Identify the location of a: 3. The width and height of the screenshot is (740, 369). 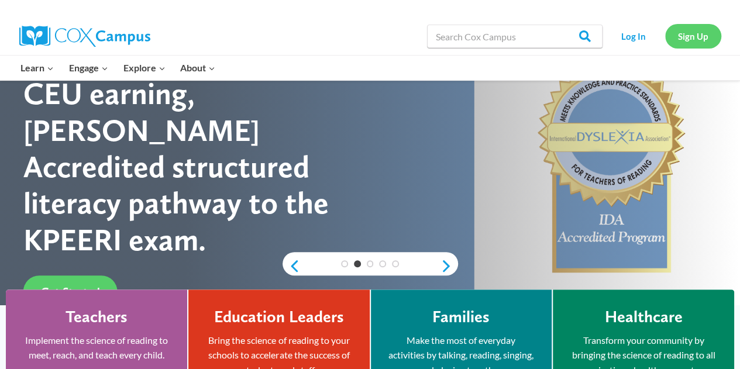
(370, 264).